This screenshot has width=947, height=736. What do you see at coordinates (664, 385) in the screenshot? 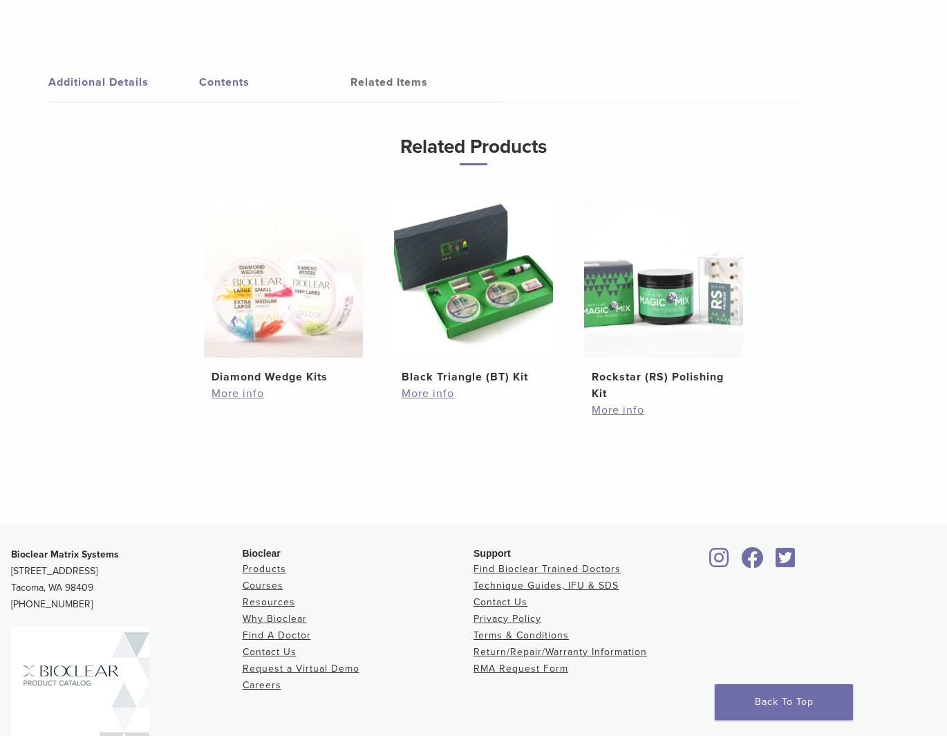
I see `h2: Rockstar (RS) Polishing Kit` at bounding box center [664, 385].